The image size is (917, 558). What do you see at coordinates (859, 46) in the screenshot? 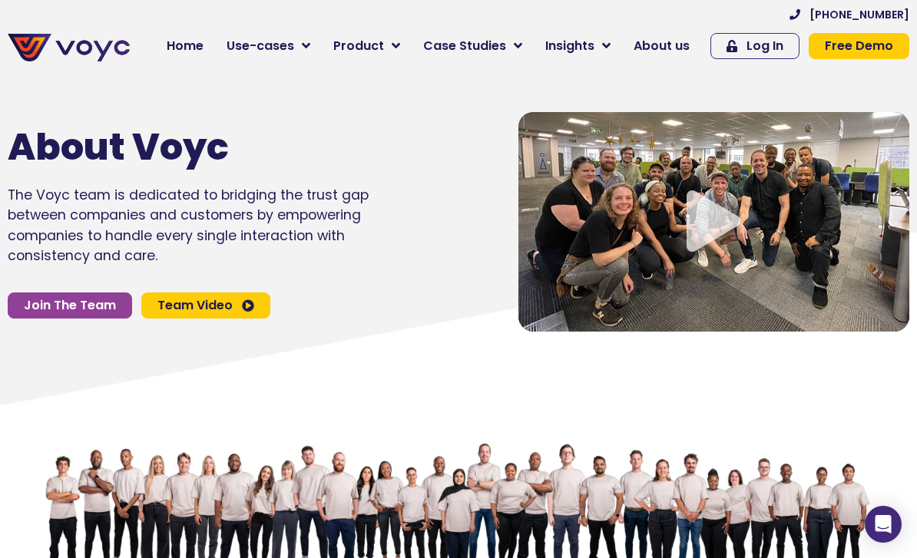
I see `span: Free Demo` at bounding box center [859, 46].